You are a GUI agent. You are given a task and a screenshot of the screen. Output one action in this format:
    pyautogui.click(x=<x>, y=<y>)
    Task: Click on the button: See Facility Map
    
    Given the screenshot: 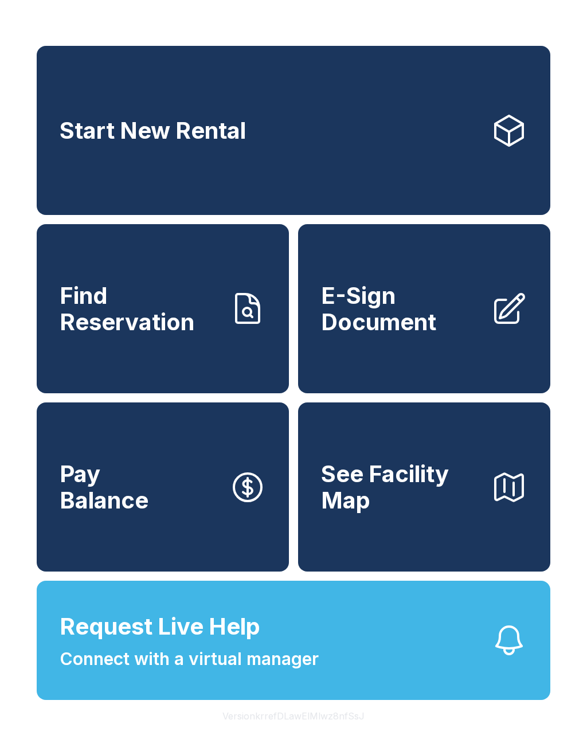 What is the action you would take?
    pyautogui.click(x=424, y=487)
    